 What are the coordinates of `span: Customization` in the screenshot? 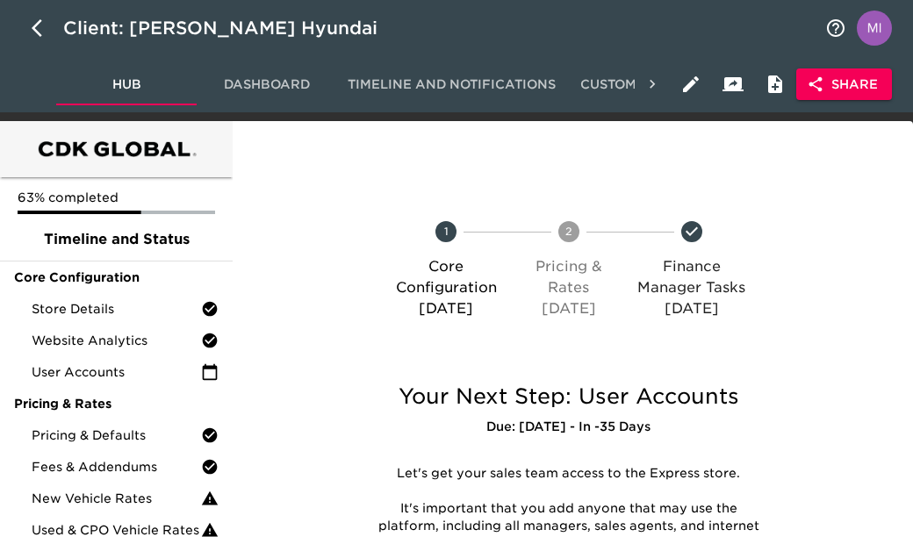 It's located at (636, 84).